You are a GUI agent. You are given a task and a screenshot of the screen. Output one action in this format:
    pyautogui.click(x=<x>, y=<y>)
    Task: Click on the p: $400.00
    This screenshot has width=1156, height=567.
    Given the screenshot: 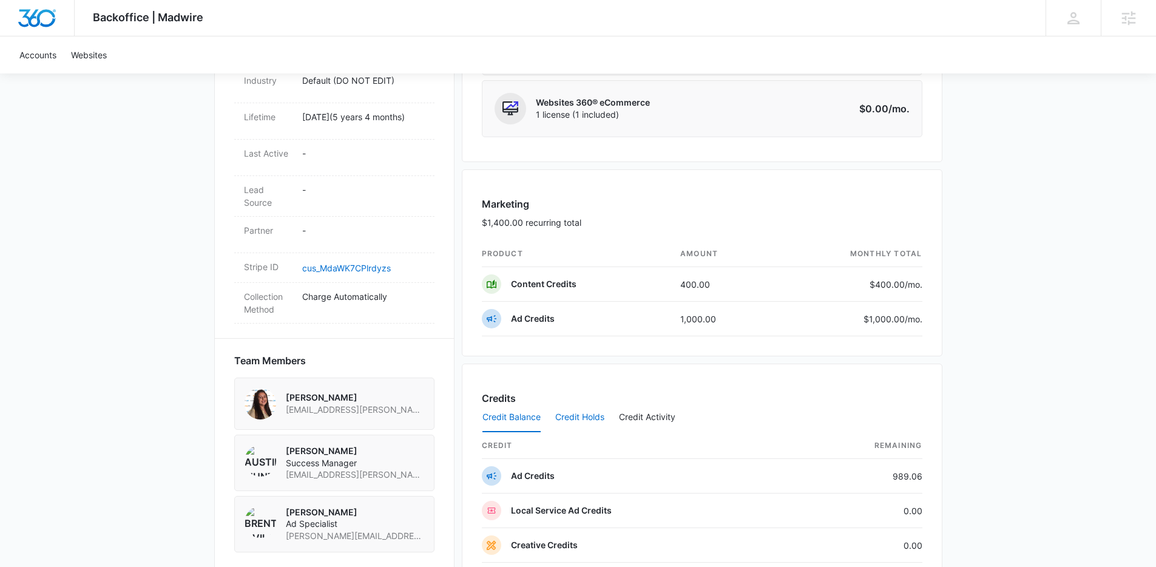 What is the action you would take?
    pyautogui.click(x=894, y=284)
    